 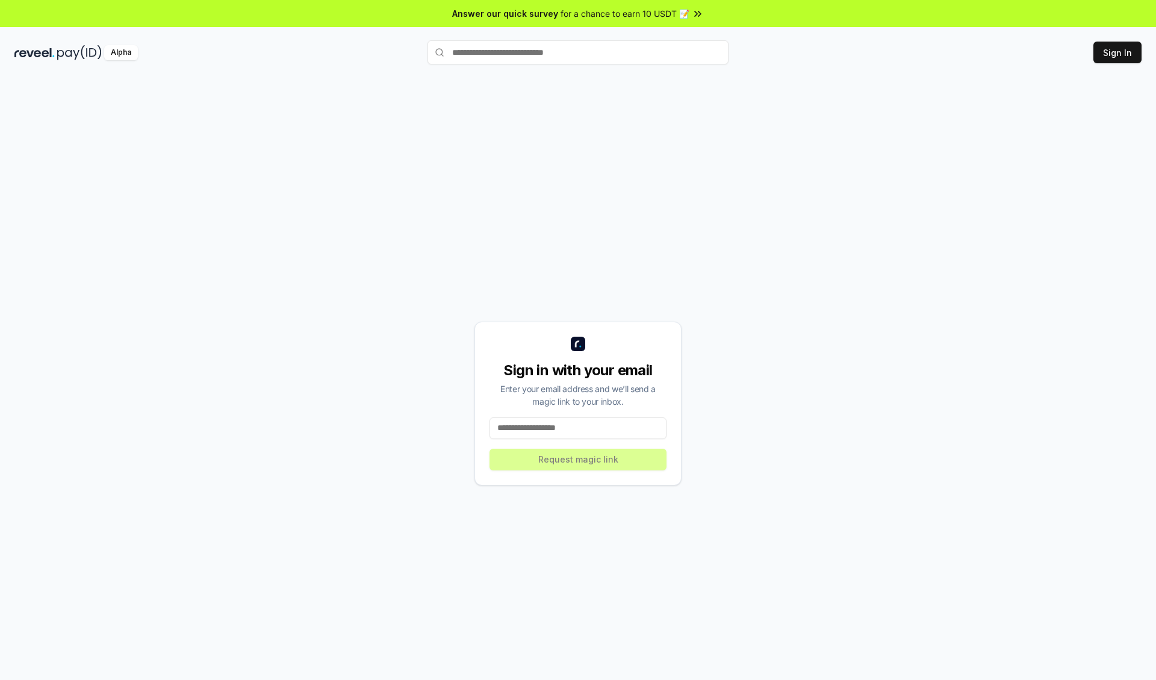 What do you see at coordinates (79, 52) in the screenshot?
I see `img: pay_id` at bounding box center [79, 52].